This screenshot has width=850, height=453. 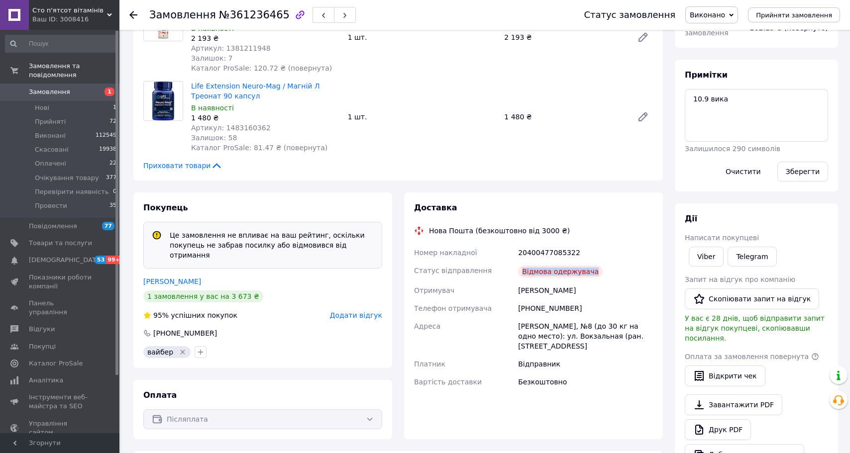 What do you see at coordinates (261, 68) in the screenshot?
I see `span: Каталог ProSale: 120.72 ₴ (повернута)` at bounding box center [261, 68].